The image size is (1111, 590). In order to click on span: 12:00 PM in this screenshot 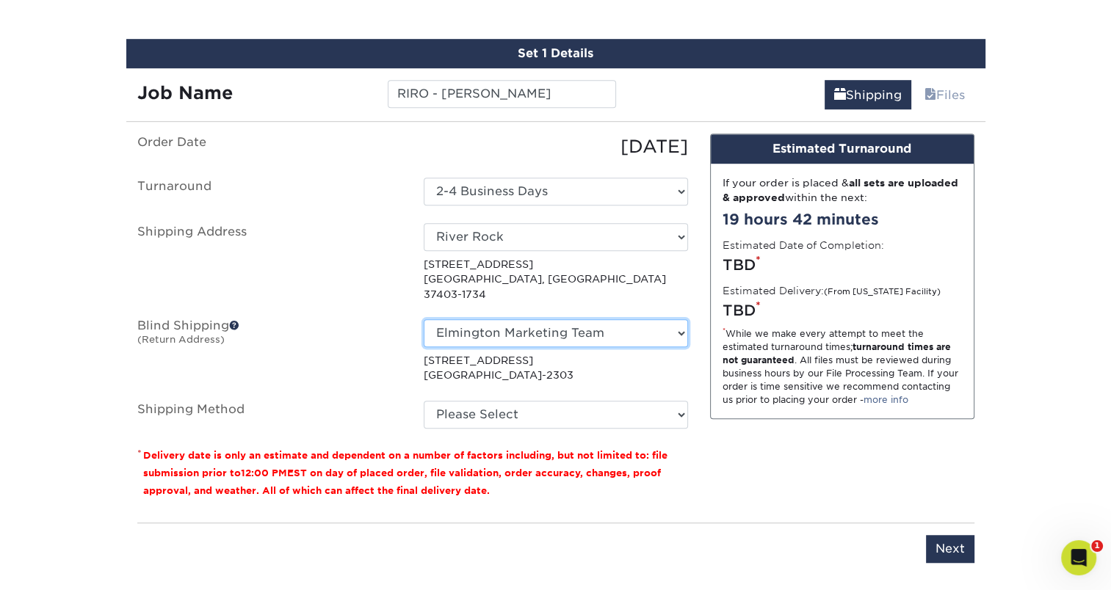, I will do `click(264, 473)`.